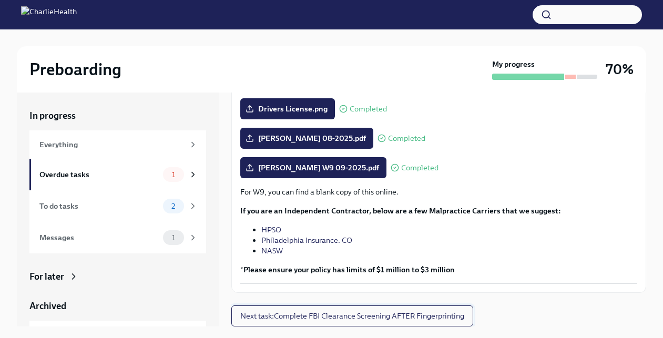 This screenshot has height=338, width=663. Describe the element at coordinates (401, 211) in the screenshot. I see `strong: If you are an Independent Contractor, below are a few Malpractice Carriers that we suggest:` at that location.